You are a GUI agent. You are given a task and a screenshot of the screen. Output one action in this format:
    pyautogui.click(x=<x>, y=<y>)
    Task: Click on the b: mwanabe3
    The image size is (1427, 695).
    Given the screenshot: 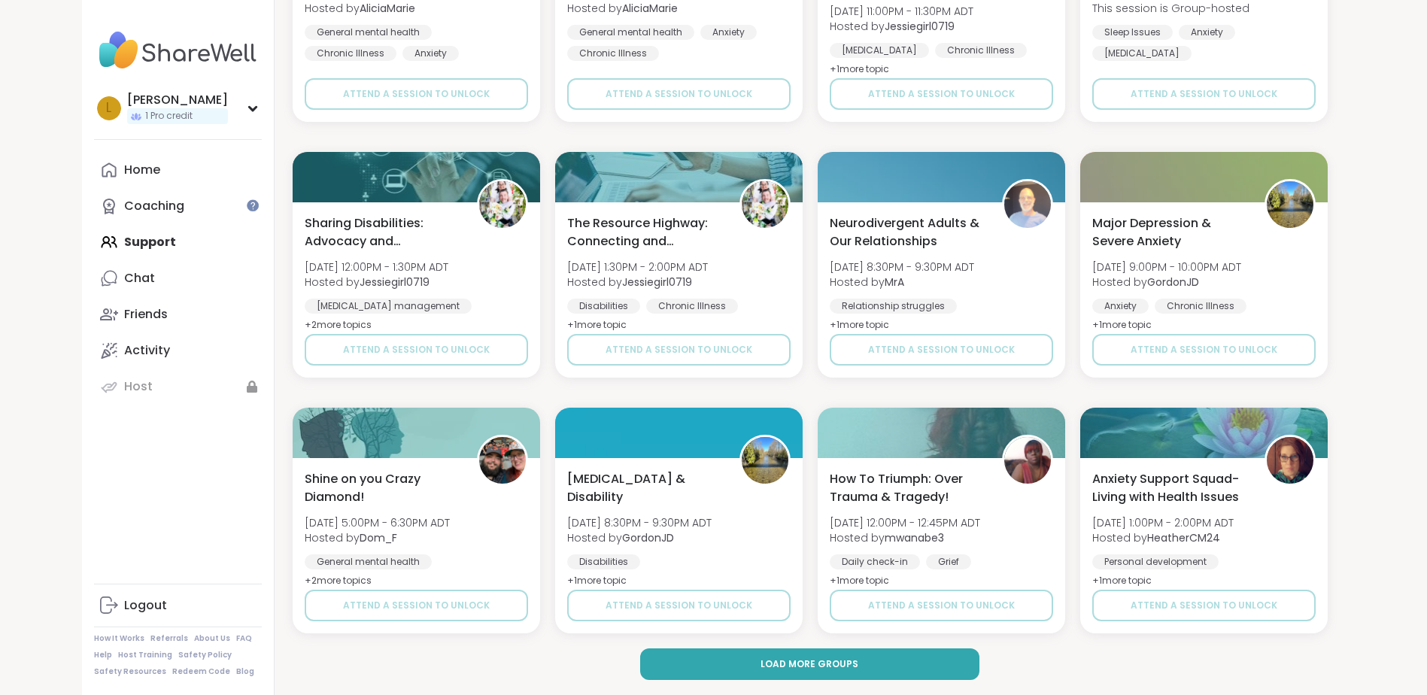 What is the action you would take?
    pyautogui.click(x=914, y=538)
    